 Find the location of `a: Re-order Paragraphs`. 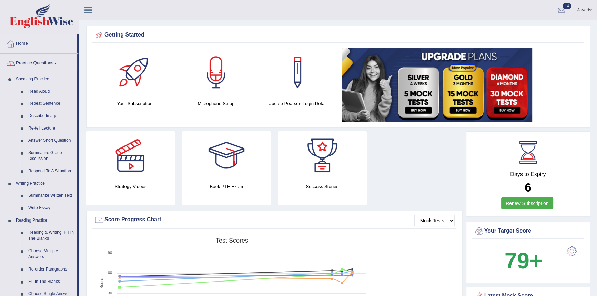

a: Re-order Paragraphs is located at coordinates (51, 270).